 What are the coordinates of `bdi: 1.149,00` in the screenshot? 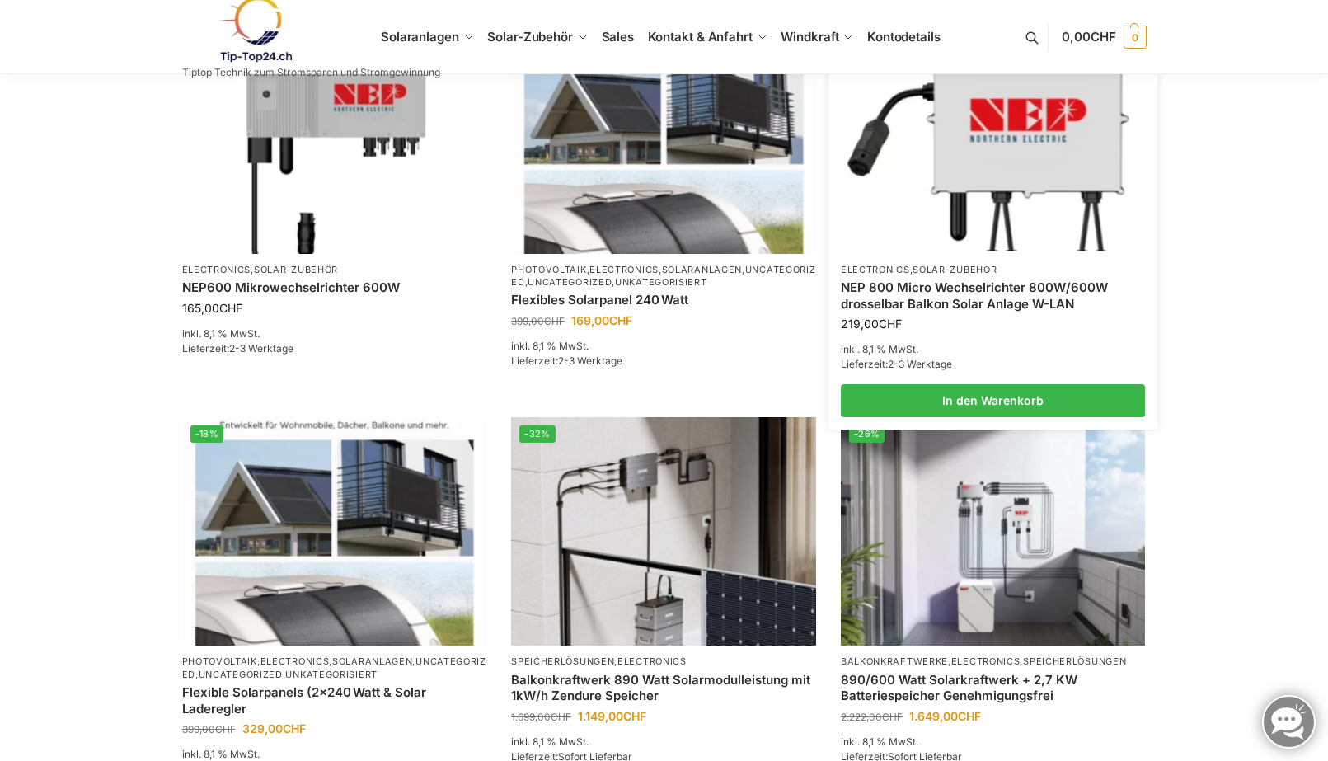 It's located at (612, 716).